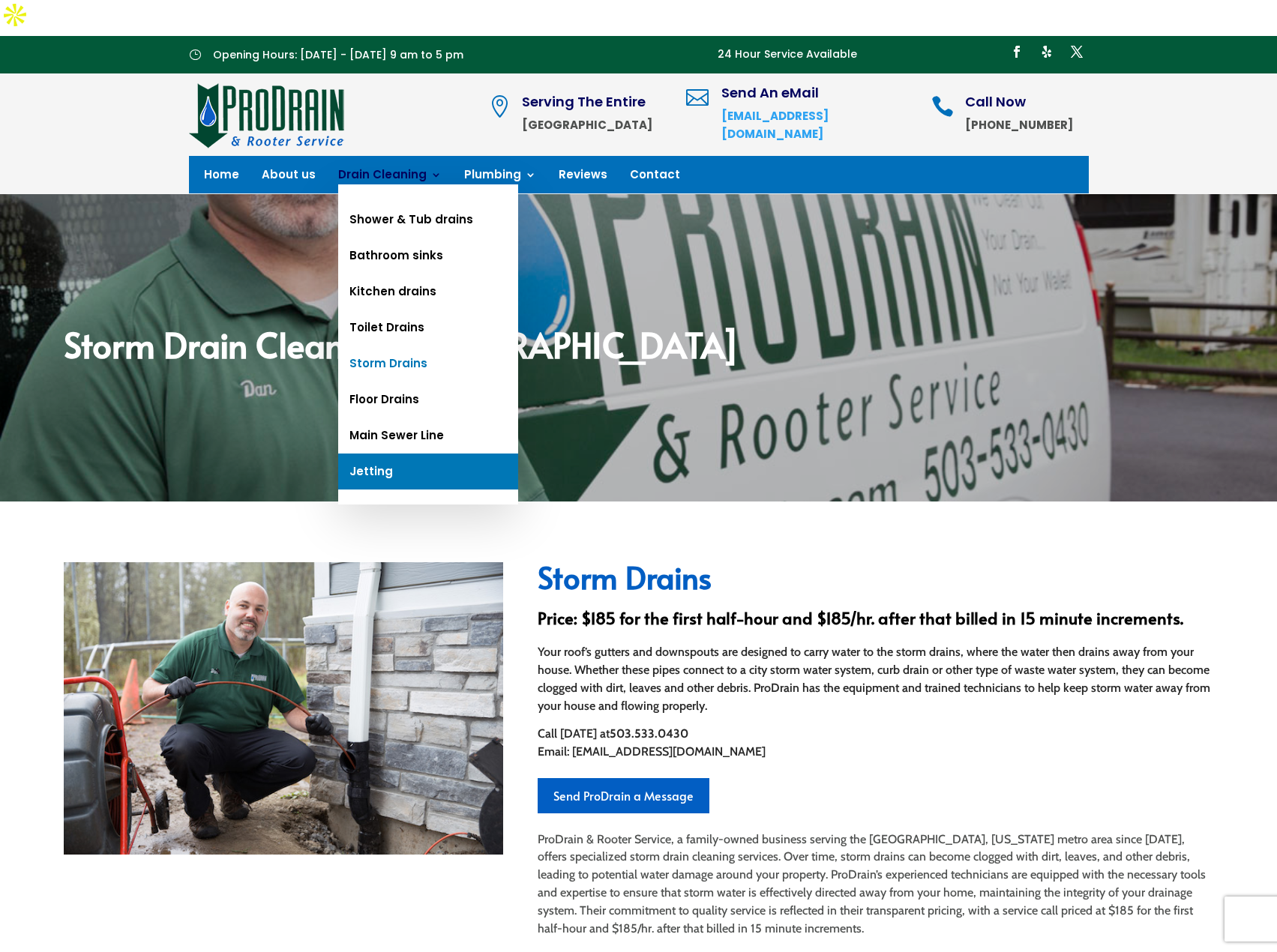 The height and width of the screenshot is (952, 1277). I want to click on h2: Storm Drains, so click(875, 581).